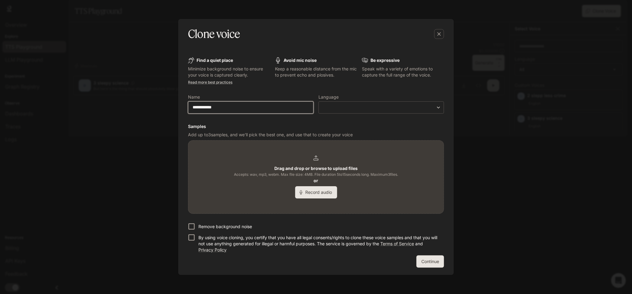 The width and height of the screenshot is (632, 294). What do you see at coordinates (215, 60) in the screenshot?
I see `b: Find a quiet place` at bounding box center [215, 60].